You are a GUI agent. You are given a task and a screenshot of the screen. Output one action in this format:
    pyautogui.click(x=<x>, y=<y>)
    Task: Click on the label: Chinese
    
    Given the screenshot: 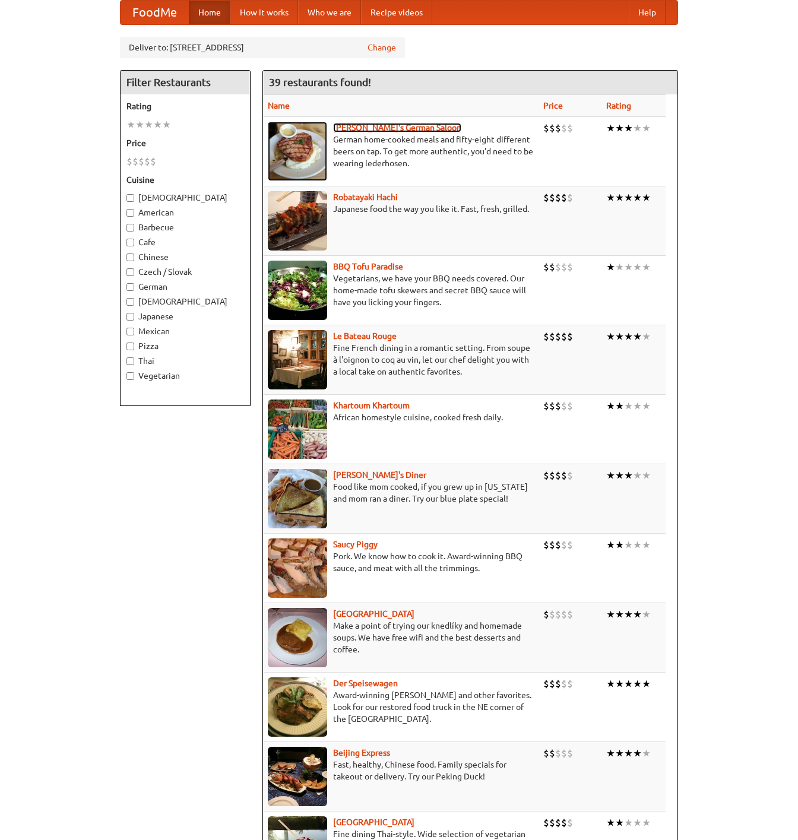 What is the action you would take?
    pyautogui.click(x=185, y=257)
    